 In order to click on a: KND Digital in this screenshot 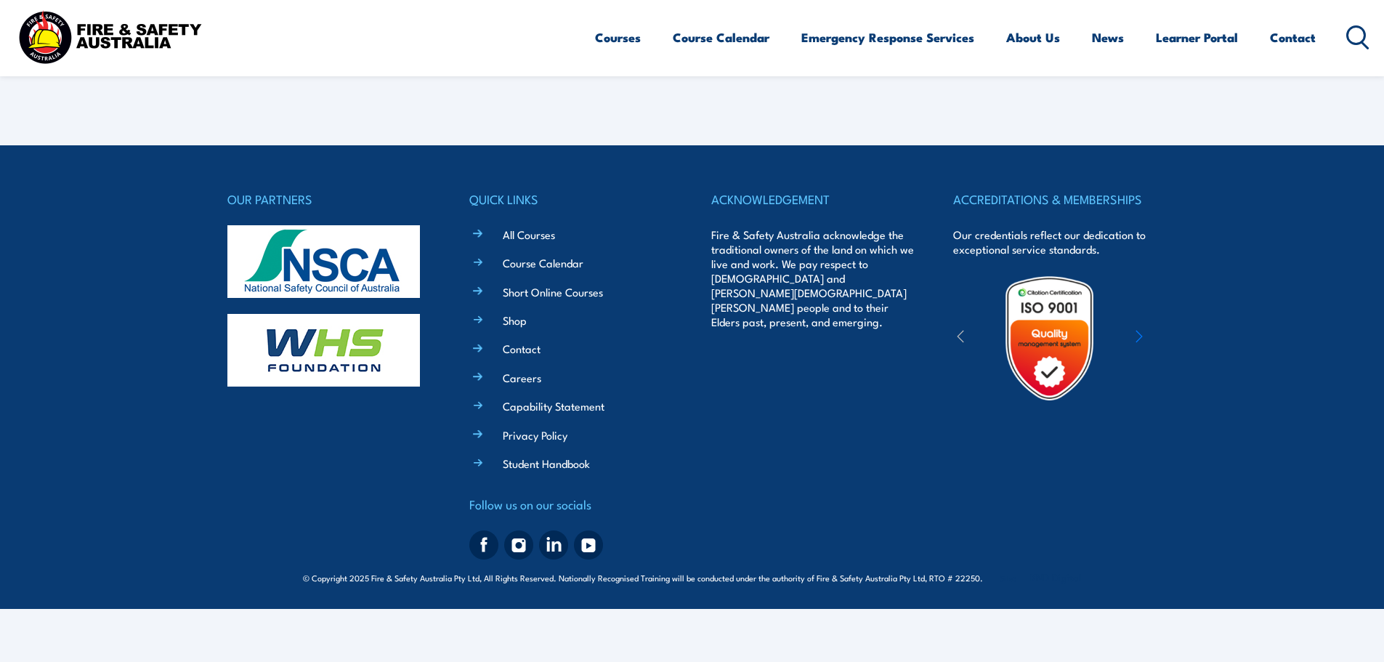, I will do `click(1055, 577)`.